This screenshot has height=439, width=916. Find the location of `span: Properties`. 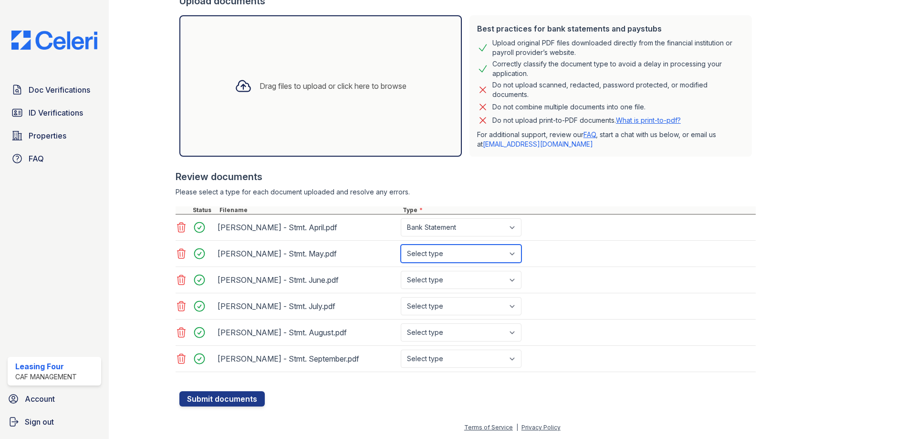

span: Properties is located at coordinates (47, 136).